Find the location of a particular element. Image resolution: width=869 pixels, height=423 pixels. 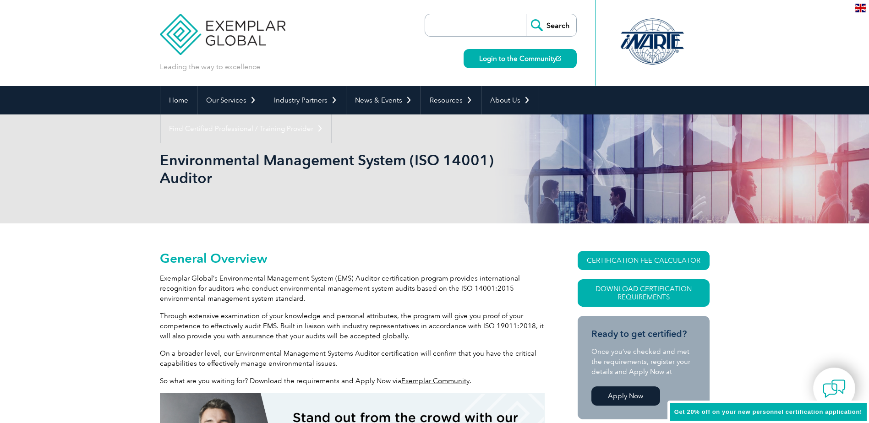

a: About Us is located at coordinates (510, 100).